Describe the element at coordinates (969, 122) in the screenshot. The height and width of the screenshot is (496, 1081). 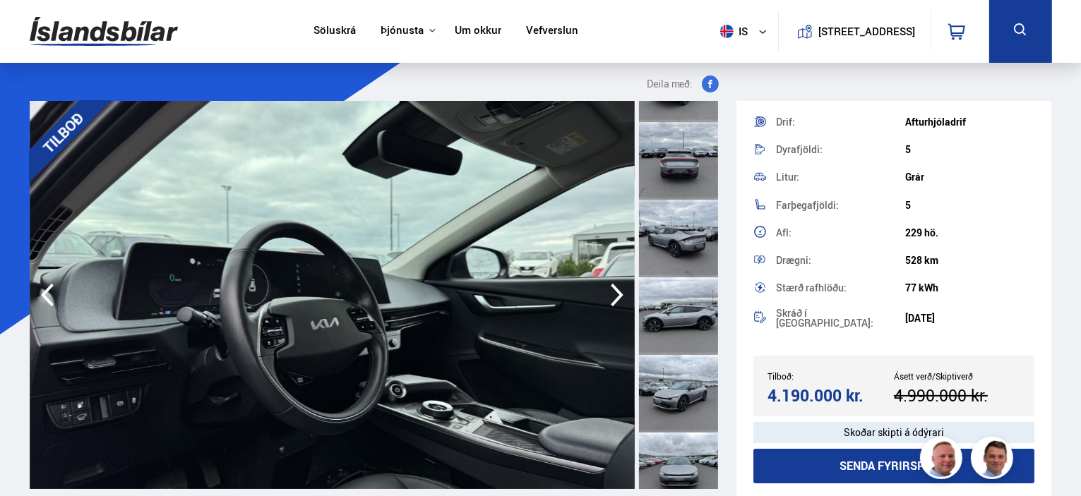
I see `div: Afturhjóladrif` at that location.